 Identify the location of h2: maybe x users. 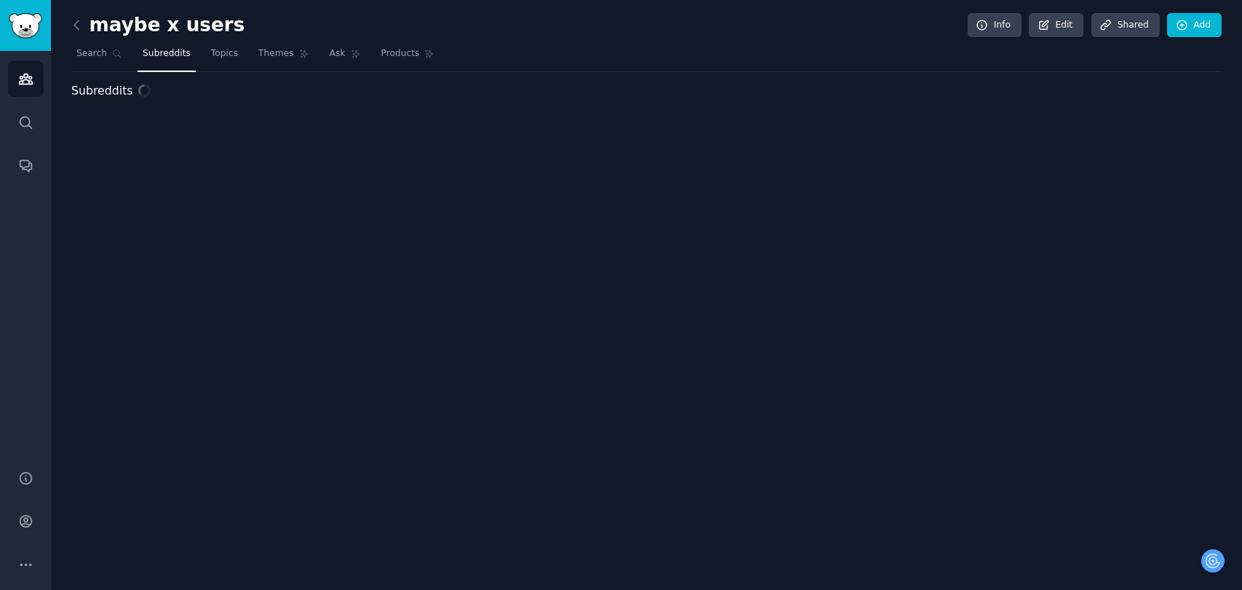
(158, 25).